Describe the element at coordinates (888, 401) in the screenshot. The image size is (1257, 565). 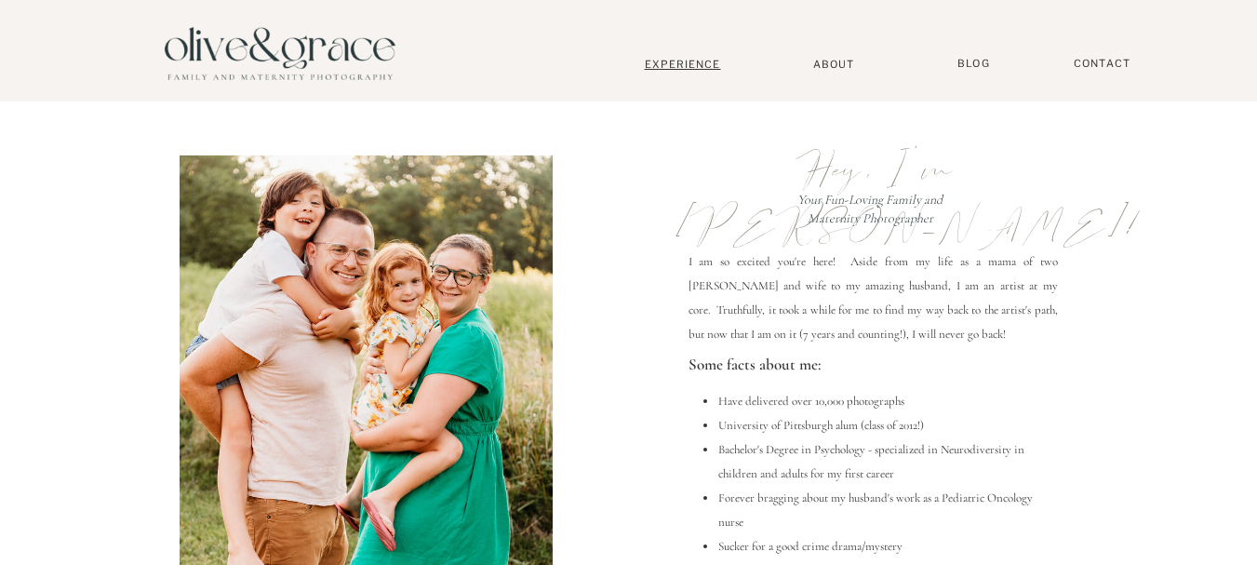
I see `li: Have delivered over 10,000 photographs` at that location.